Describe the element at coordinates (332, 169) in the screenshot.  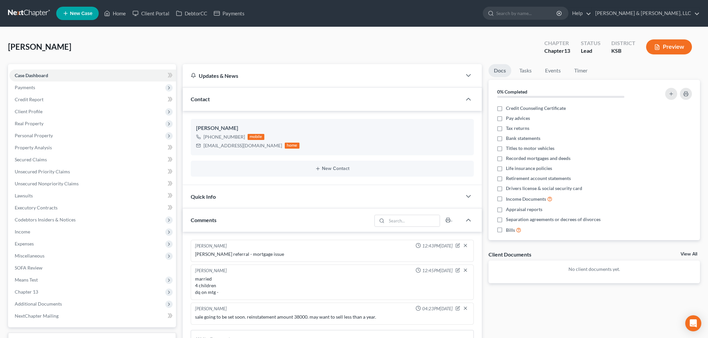
I see `button: New Contact` at that location.